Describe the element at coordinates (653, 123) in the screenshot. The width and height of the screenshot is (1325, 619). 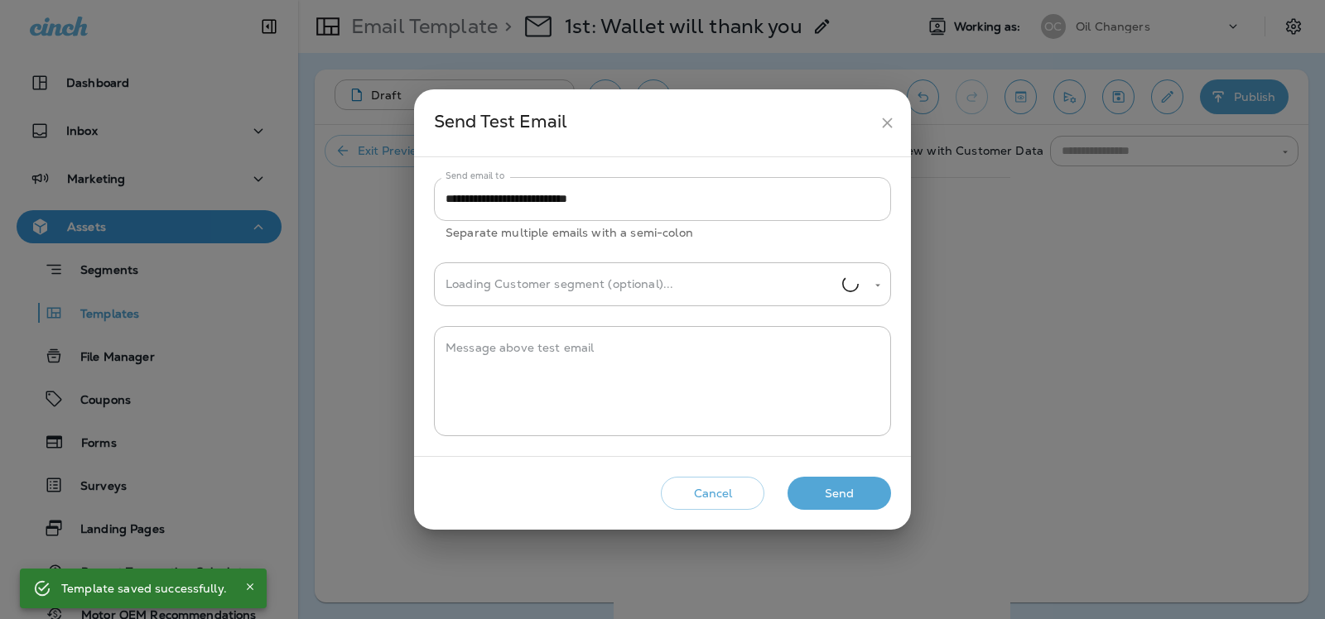
I see `div: Send Test Email` at that location.